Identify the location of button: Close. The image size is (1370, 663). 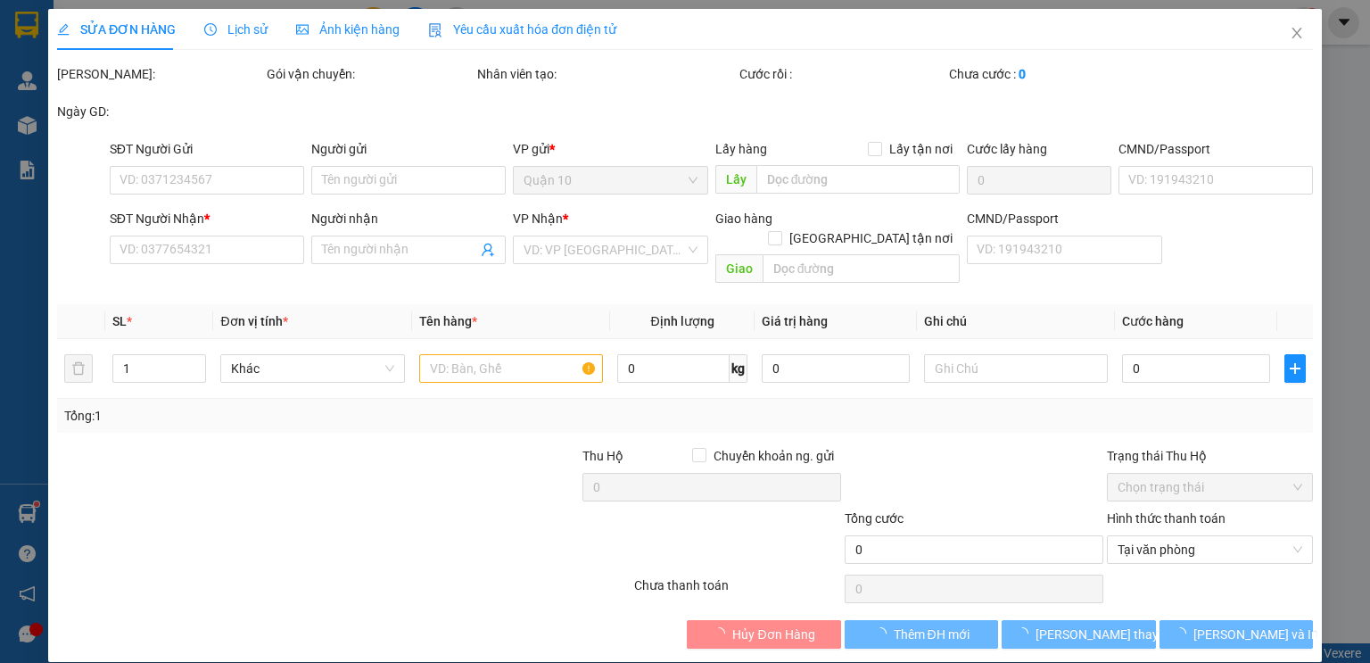
(1297, 34).